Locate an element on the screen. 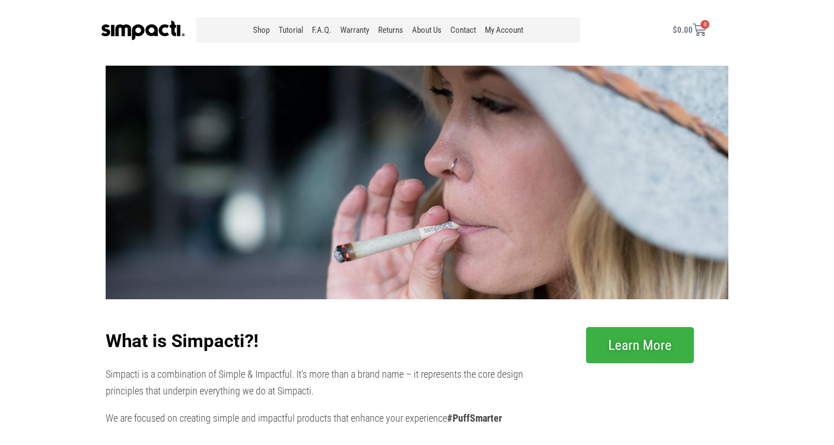  b: #PuffSmarter is located at coordinates (474, 417).